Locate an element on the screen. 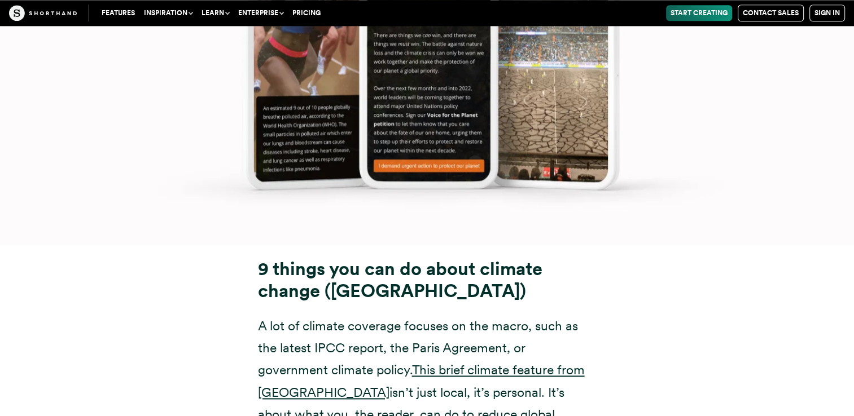  a: Sign in is located at coordinates (827, 13).